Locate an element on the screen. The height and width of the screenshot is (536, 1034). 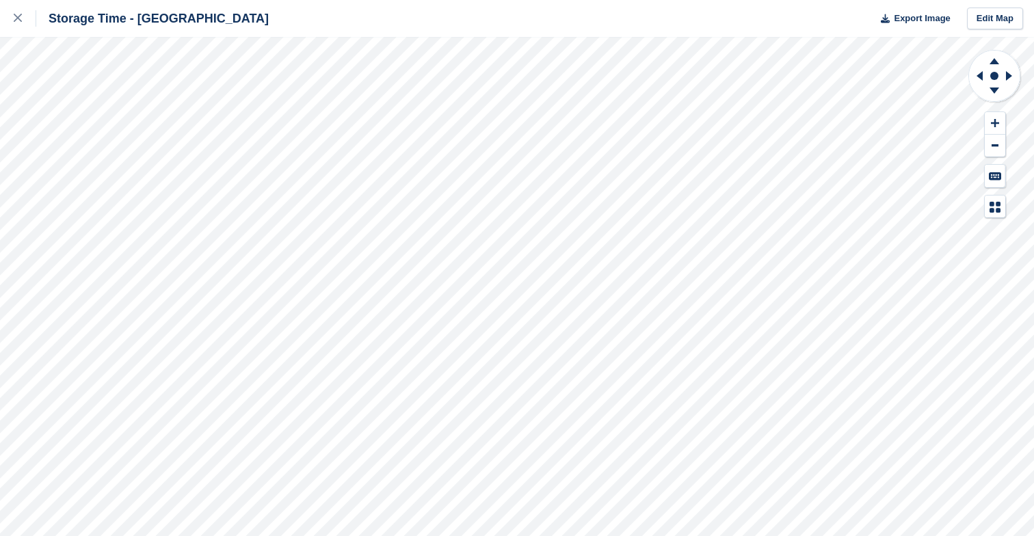
a: Edit Map is located at coordinates (995, 18).